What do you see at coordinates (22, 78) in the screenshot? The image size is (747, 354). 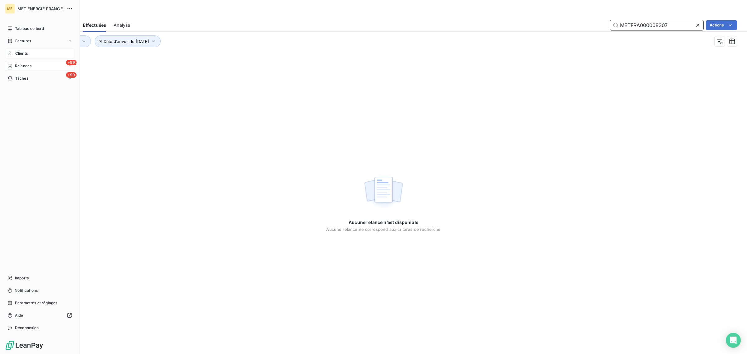 I see `span: Tâches` at bounding box center [22, 78].